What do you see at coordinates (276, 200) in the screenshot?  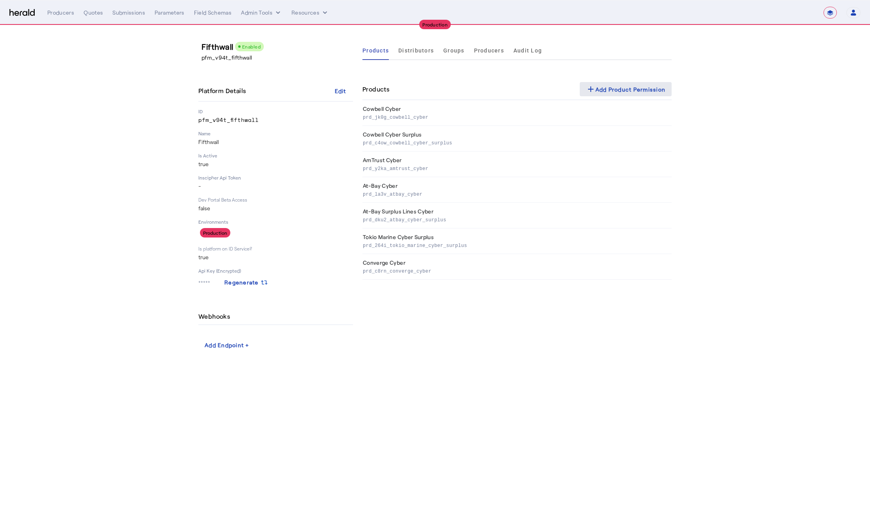 I see `p: Dev Portal Beta Access` at bounding box center [276, 200].